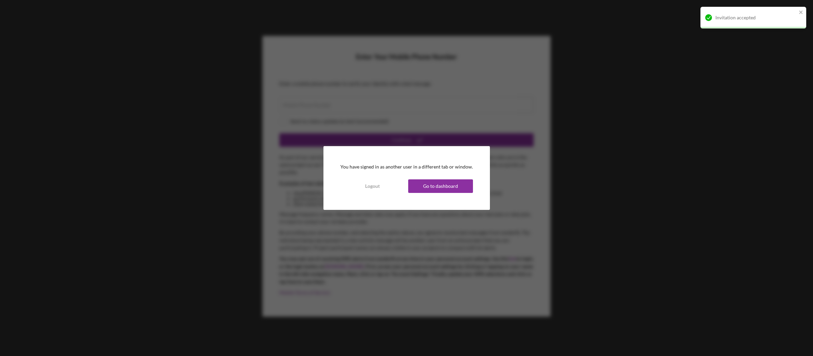 This screenshot has height=356, width=813. I want to click on div: Invitation accepted, so click(756, 18).